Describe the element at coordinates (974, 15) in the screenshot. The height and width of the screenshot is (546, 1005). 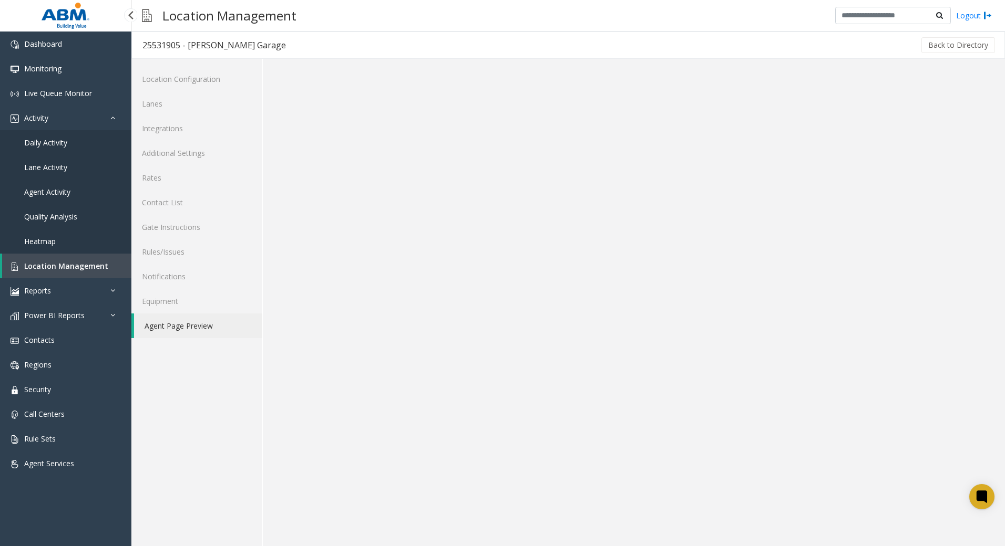
I see `a: Logout` at that location.